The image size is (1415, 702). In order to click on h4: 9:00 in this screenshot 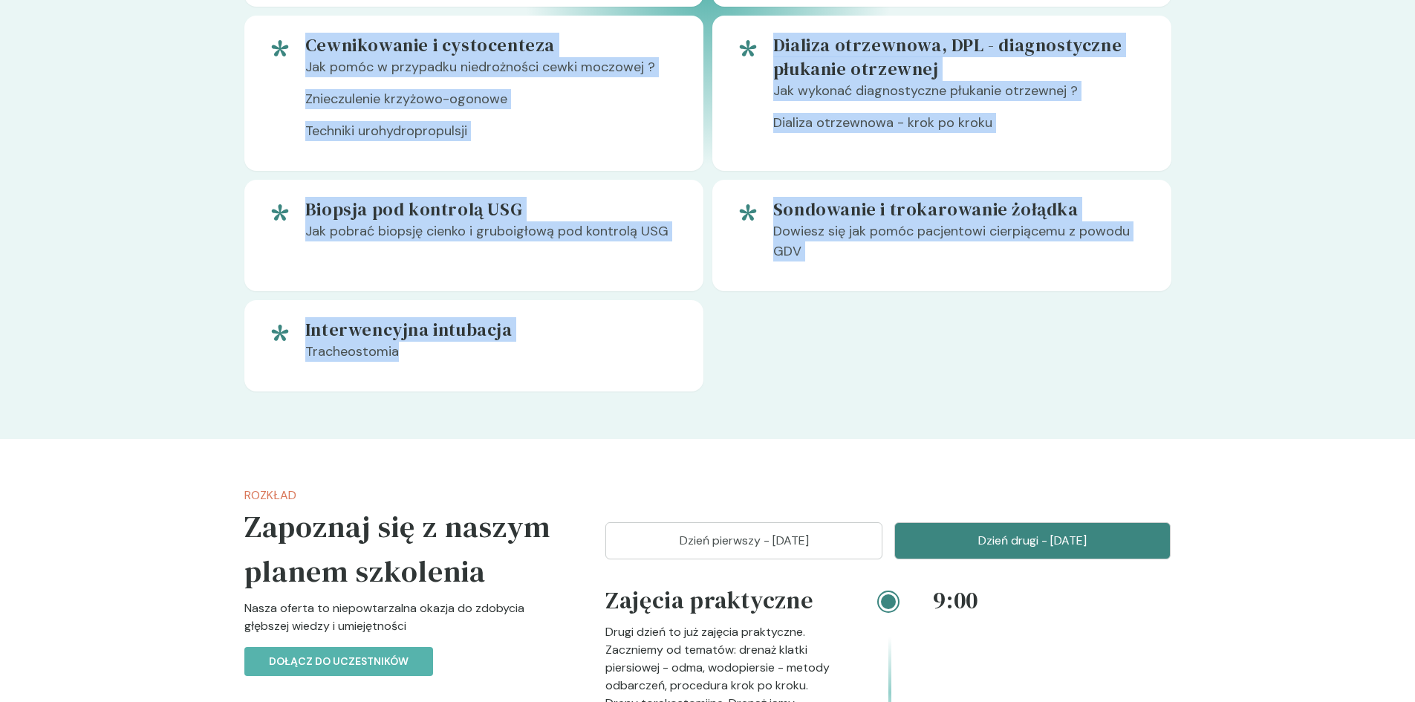, I will do `click(1052, 600)`.